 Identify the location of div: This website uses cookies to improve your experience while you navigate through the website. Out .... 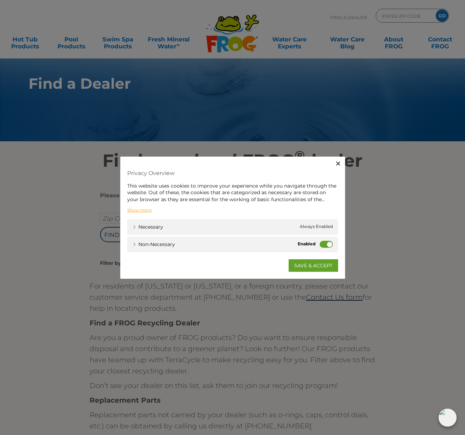
(232, 193).